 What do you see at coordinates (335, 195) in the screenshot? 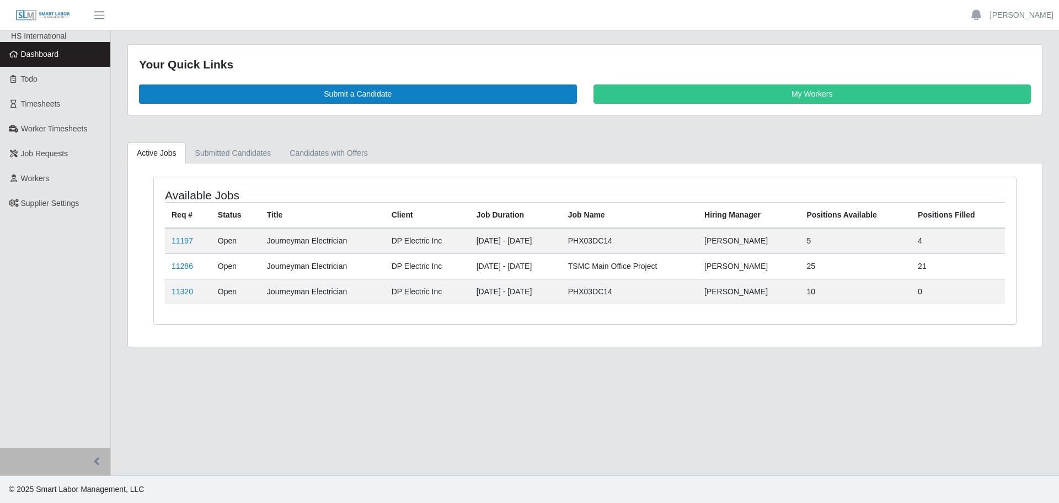
I see `h4: Available Jobs` at bounding box center [335, 195].